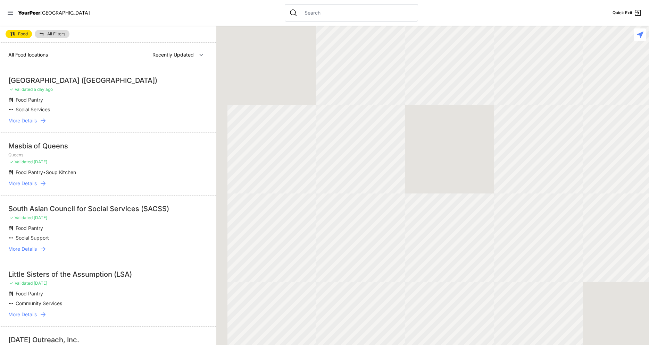  Describe the element at coordinates (29, 12) in the screenshot. I see `span: YourPeer` at that location.